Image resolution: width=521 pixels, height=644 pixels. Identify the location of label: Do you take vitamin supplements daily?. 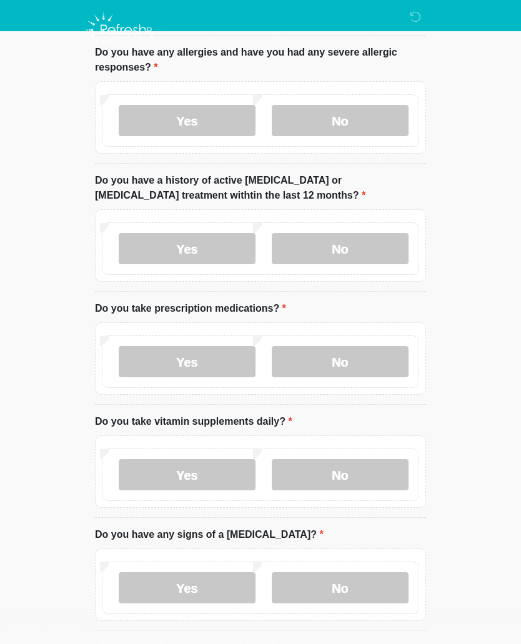
(194, 422).